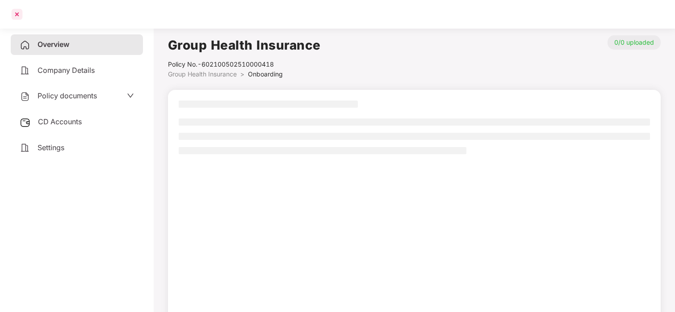 This screenshot has width=675, height=312. I want to click on span: Onboarding, so click(265, 74).